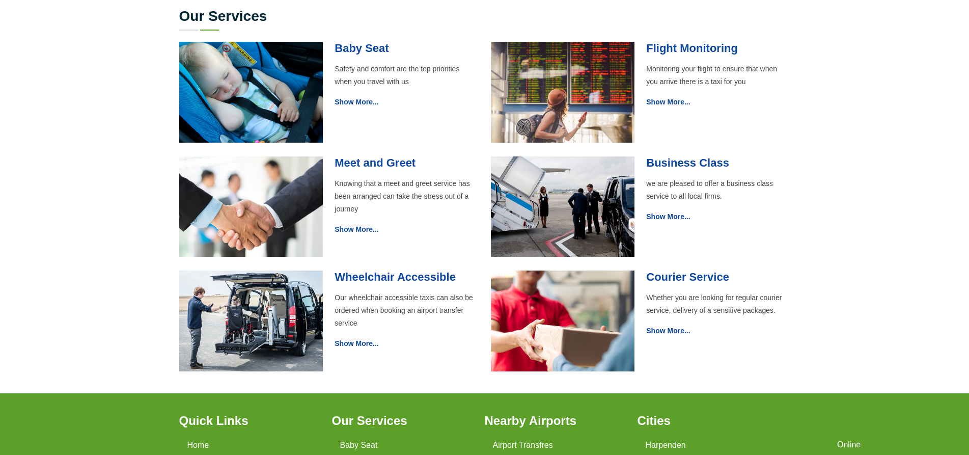 This screenshot has height=455, width=969. I want to click on div: Online, so click(66, 12).